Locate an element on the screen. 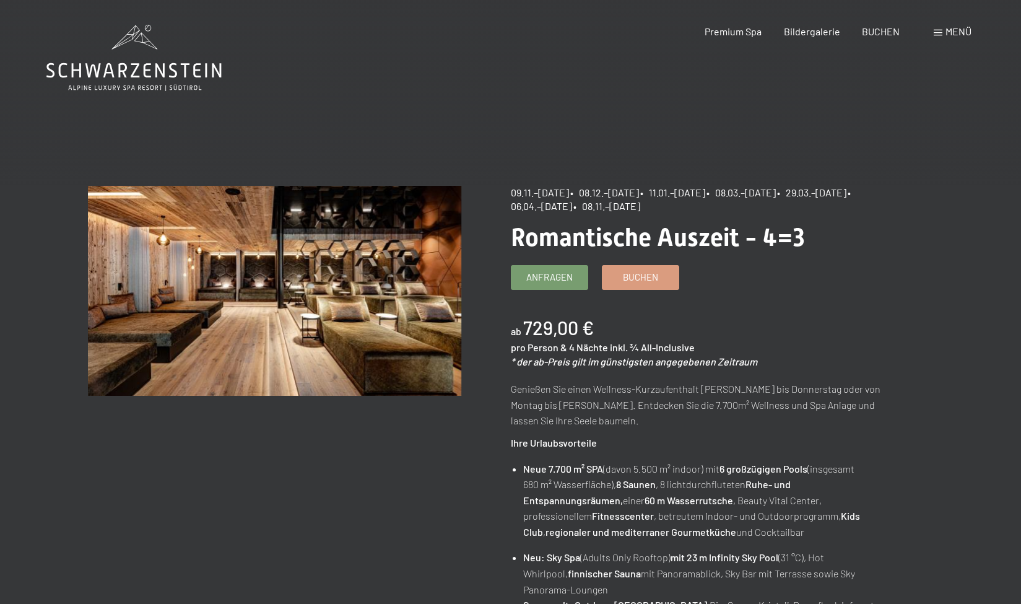 The width and height of the screenshot is (1021, 604). strong: Fitnesscenter is located at coordinates (623, 515).